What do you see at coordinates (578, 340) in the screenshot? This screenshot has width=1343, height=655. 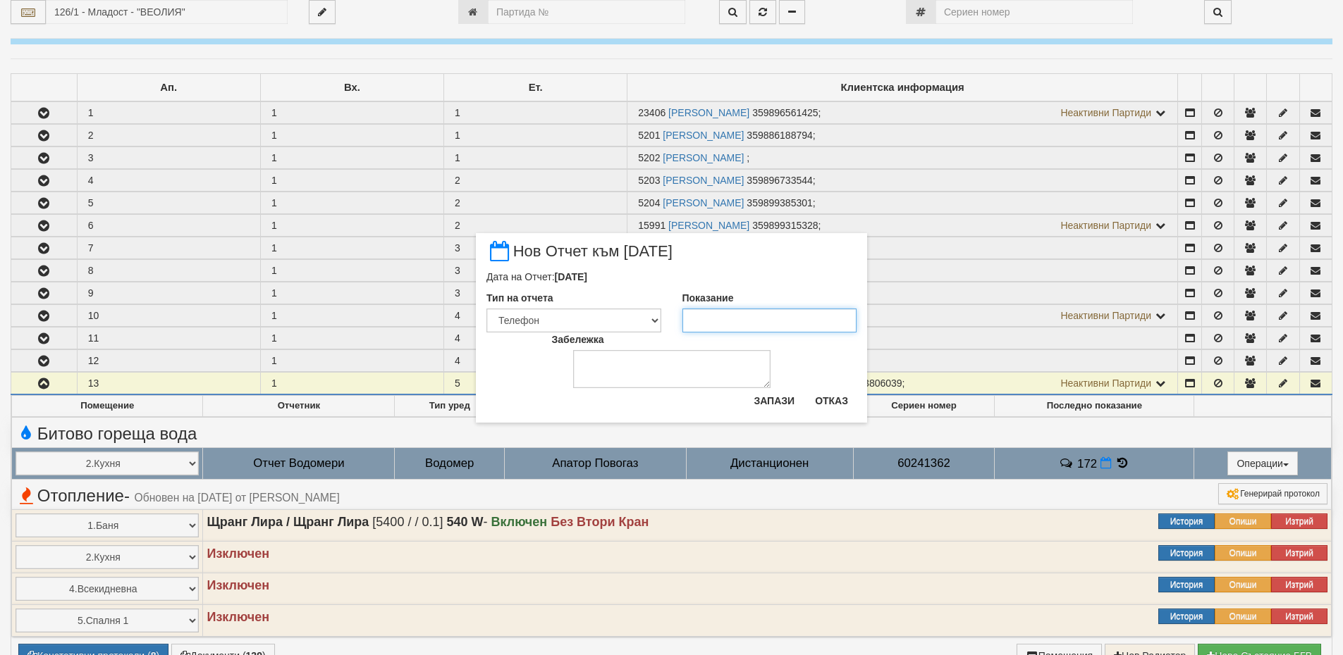 I see `label: Забележка` at bounding box center [578, 340].